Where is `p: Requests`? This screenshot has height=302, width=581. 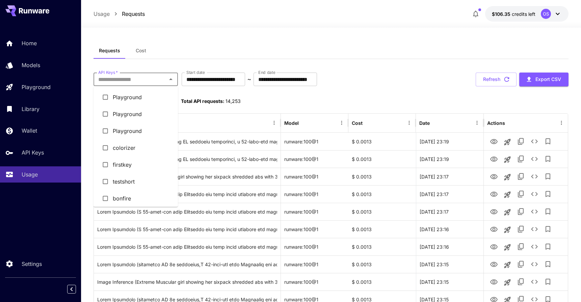 p: Requests is located at coordinates (133, 14).